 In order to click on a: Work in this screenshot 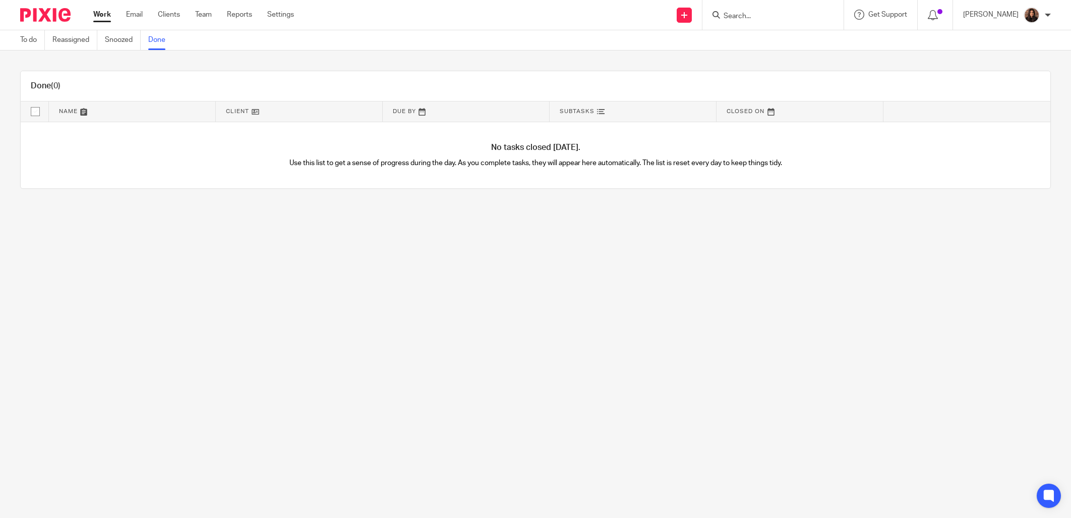, I will do `click(102, 15)`.